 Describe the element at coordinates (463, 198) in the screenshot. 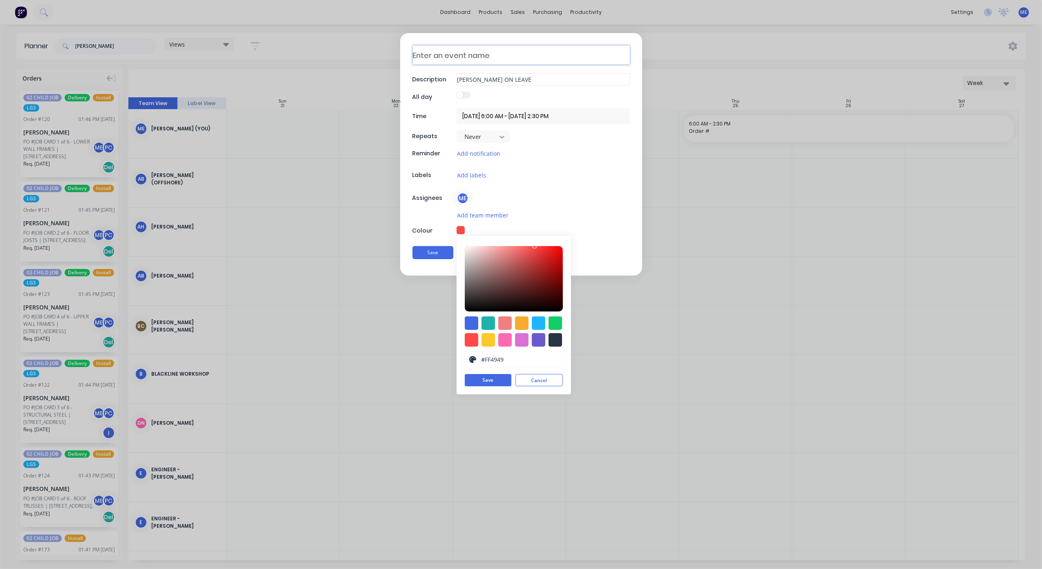

I see `div: ME` at that location.